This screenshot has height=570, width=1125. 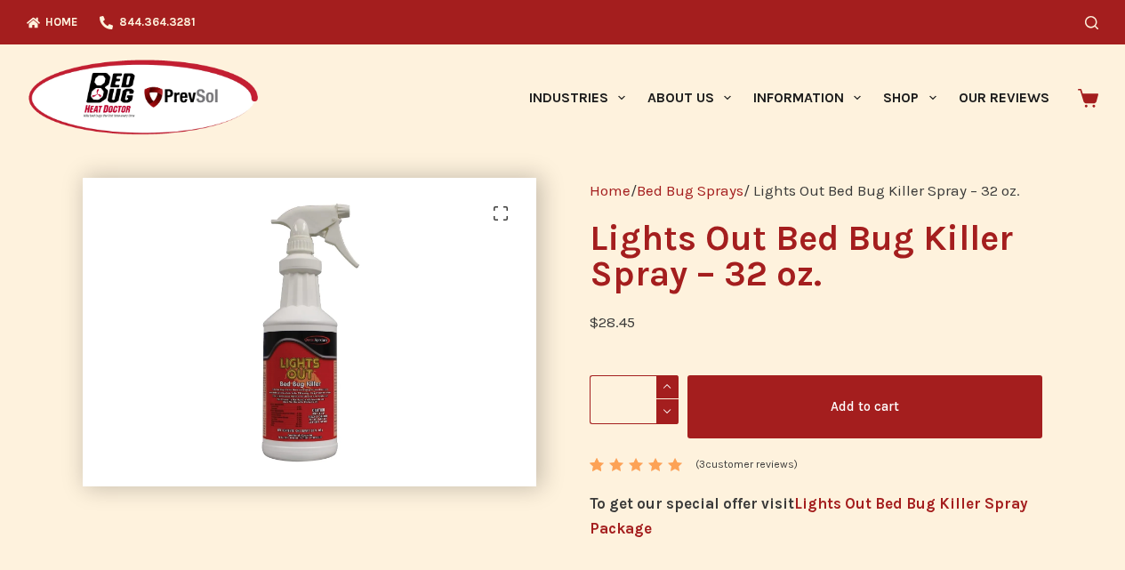 I want to click on nav: Breadcrumb, so click(x=815, y=190).